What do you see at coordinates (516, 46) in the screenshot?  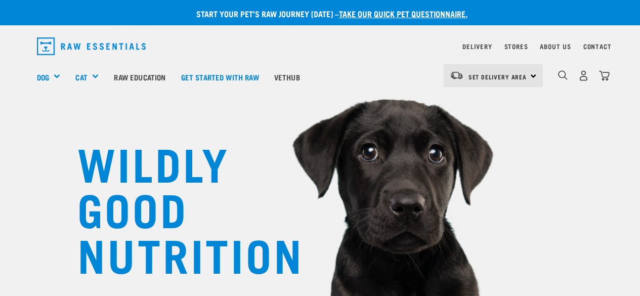 I see `a: Stores` at bounding box center [516, 46].